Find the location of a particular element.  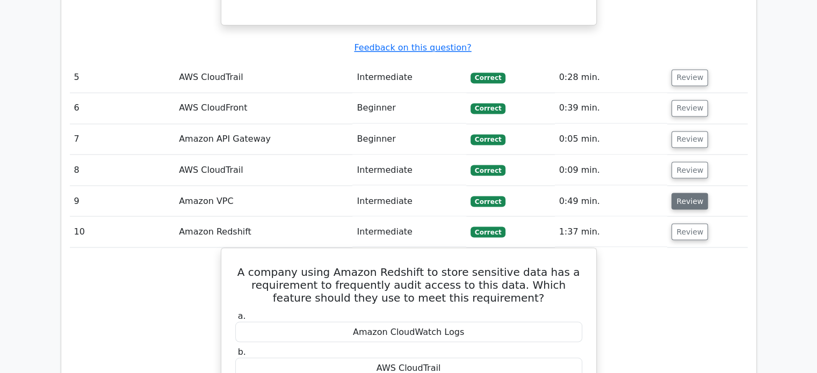

td: 1:37 min. is located at coordinates (611, 231).